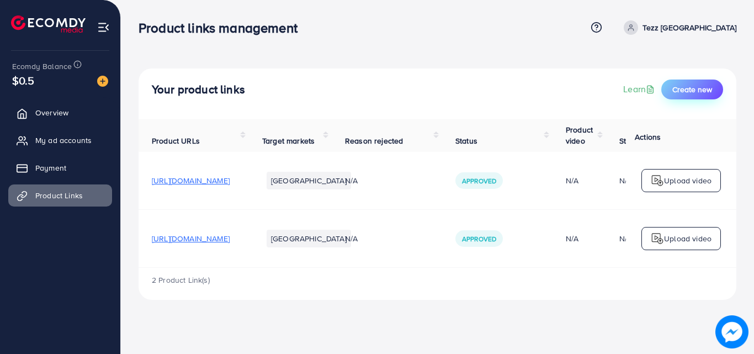 The width and height of the screenshot is (754, 354). I want to click on img: menu, so click(103, 27).